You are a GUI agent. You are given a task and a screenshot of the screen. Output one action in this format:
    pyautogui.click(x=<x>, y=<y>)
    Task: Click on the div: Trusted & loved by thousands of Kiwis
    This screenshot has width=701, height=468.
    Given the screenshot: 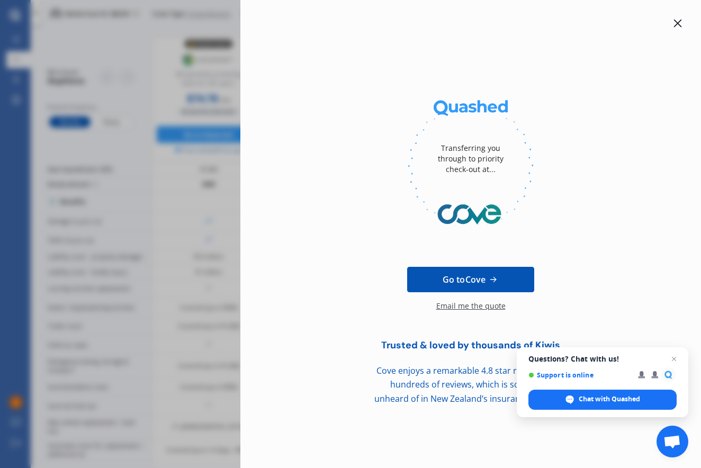 What is the action you would take?
    pyautogui.click(x=471, y=345)
    